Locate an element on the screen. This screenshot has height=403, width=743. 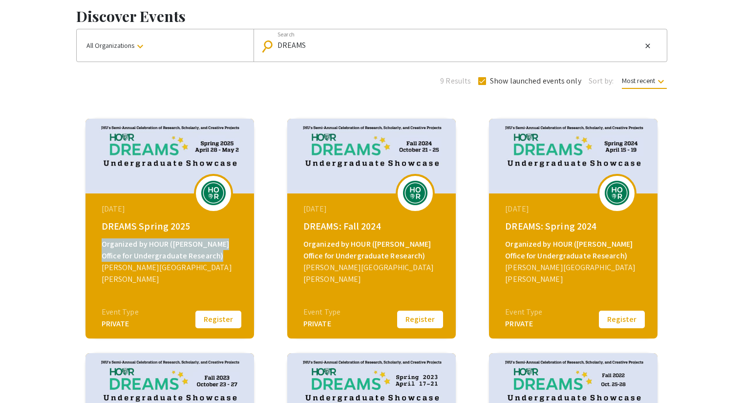
span: All Organizations is located at coordinates (116, 45).